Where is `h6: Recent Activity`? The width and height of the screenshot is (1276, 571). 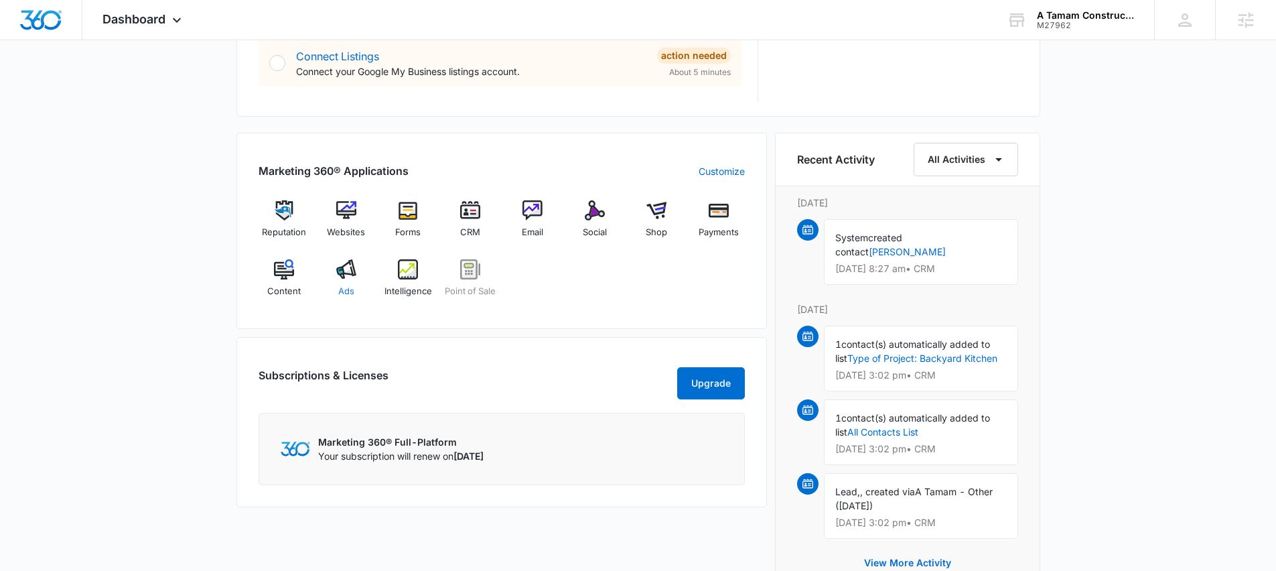 h6: Recent Activity is located at coordinates (836, 159).